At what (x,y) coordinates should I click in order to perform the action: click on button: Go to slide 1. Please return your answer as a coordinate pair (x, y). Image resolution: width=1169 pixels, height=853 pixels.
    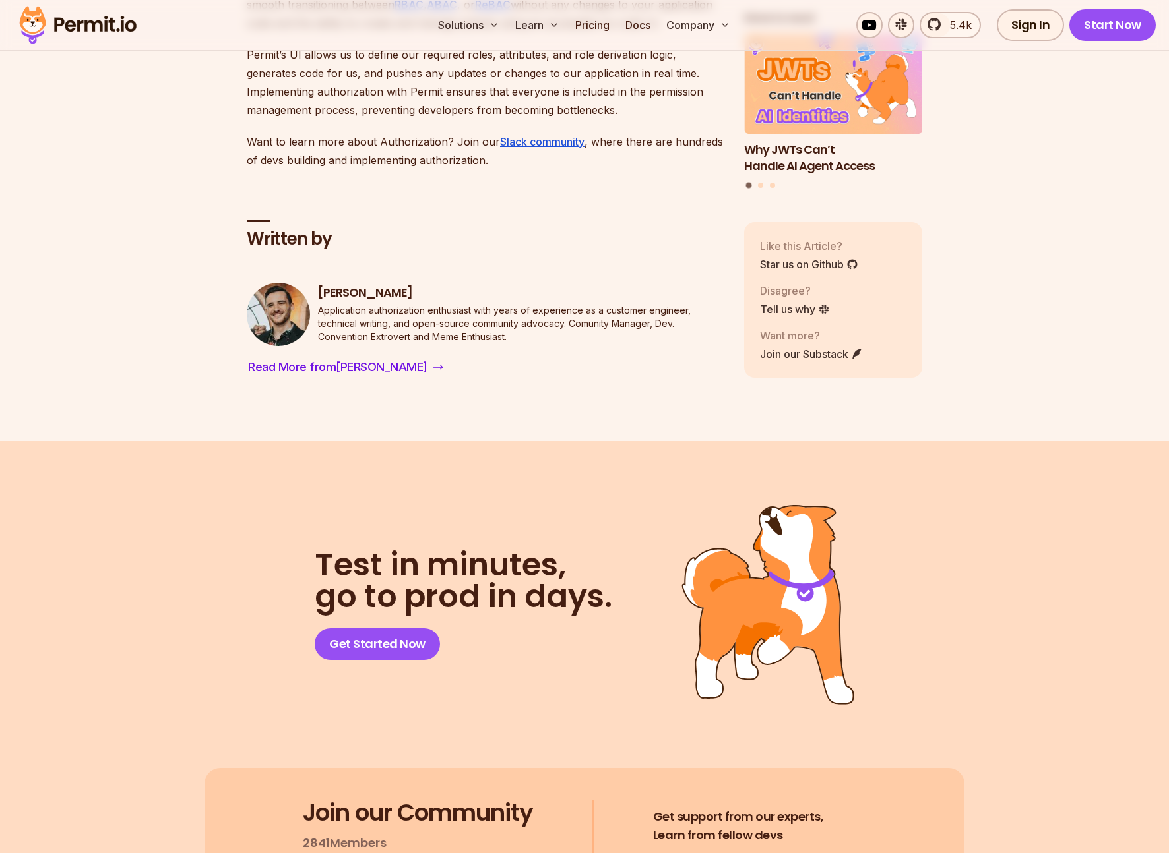
    Looking at the image, I should click on (749, 185).